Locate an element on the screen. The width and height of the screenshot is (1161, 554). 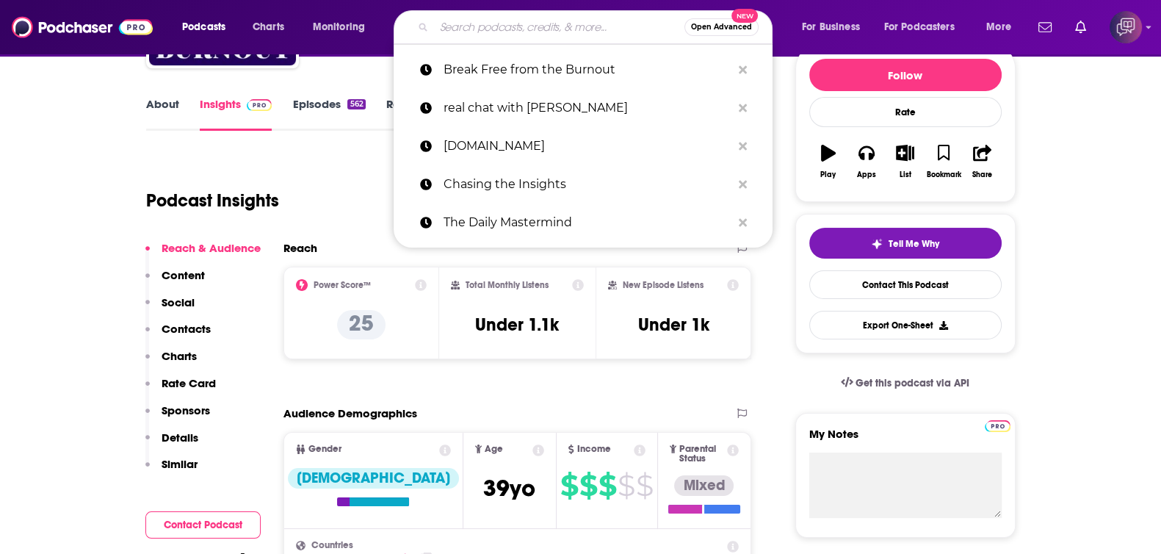
h2: Power Score™ is located at coordinates (342, 285).